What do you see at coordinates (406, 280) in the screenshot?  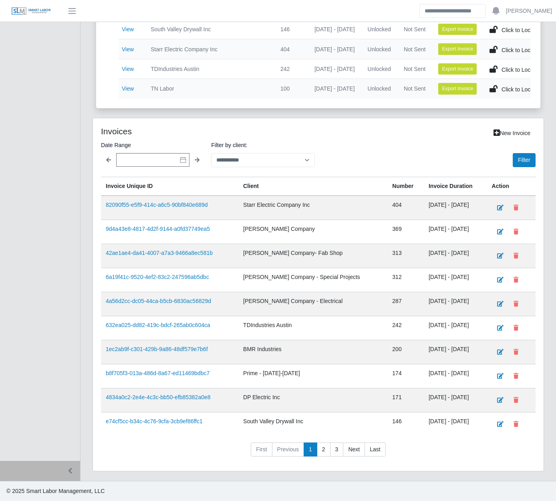 I see `td: 312` at bounding box center [406, 280].